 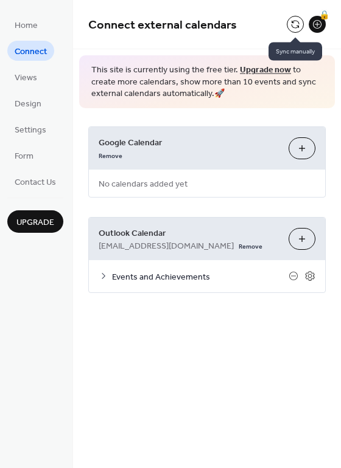 I want to click on a: Design, so click(x=28, y=103).